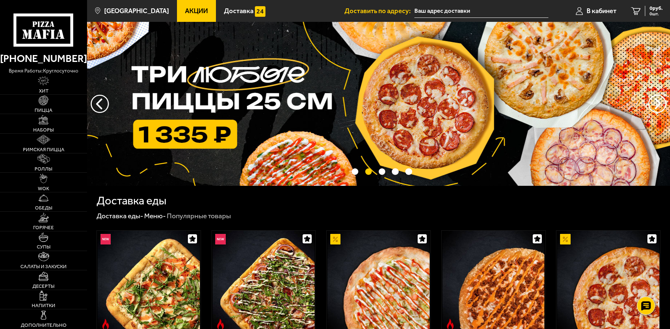 The width and height of the screenshot is (670, 329). What do you see at coordinates (380, 11) in the screenshot?
I see `span: Доставить по адресу:` at bounding box center [380, 11].